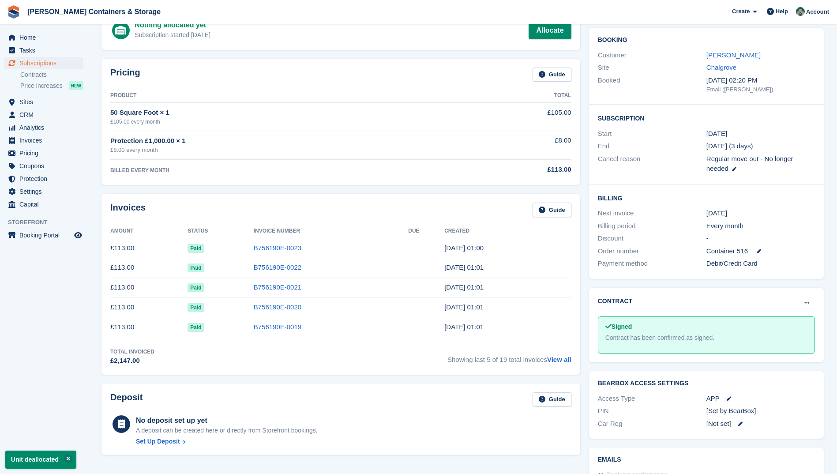  I want to click on a: B756190E-0021, so click(278, 287).